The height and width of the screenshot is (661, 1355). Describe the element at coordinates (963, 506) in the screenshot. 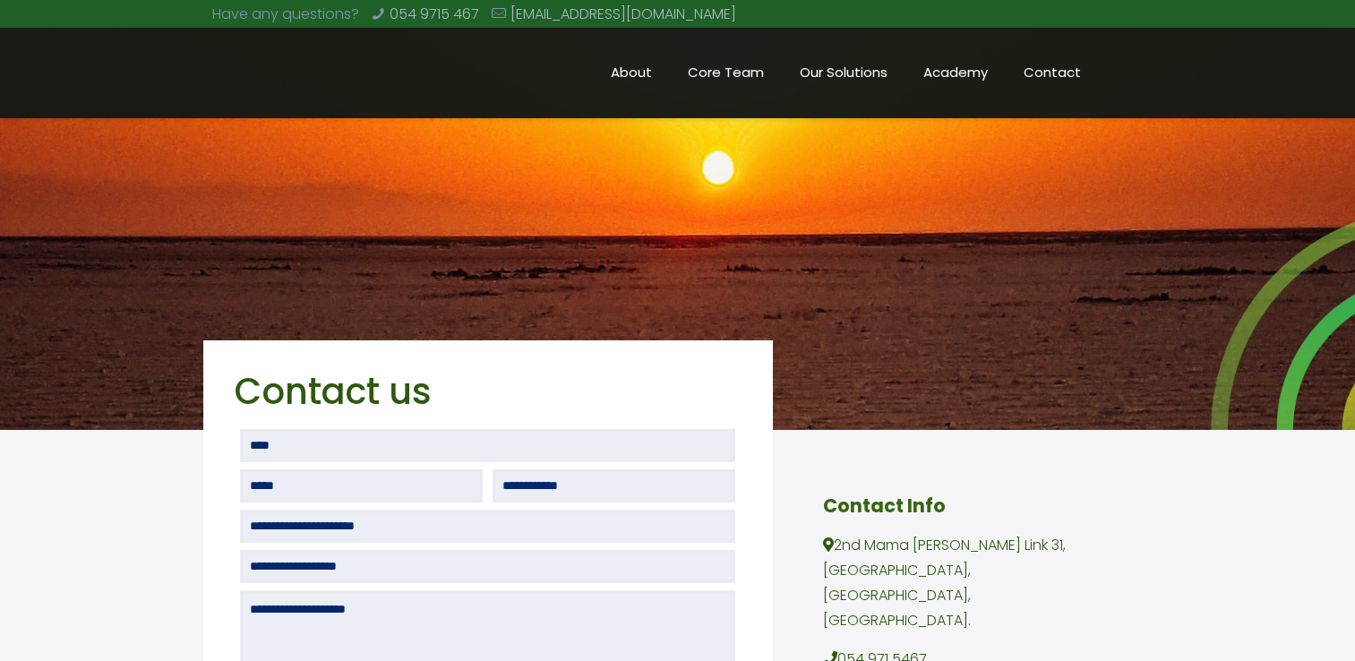

I see `h4: Contact Info` at that location.